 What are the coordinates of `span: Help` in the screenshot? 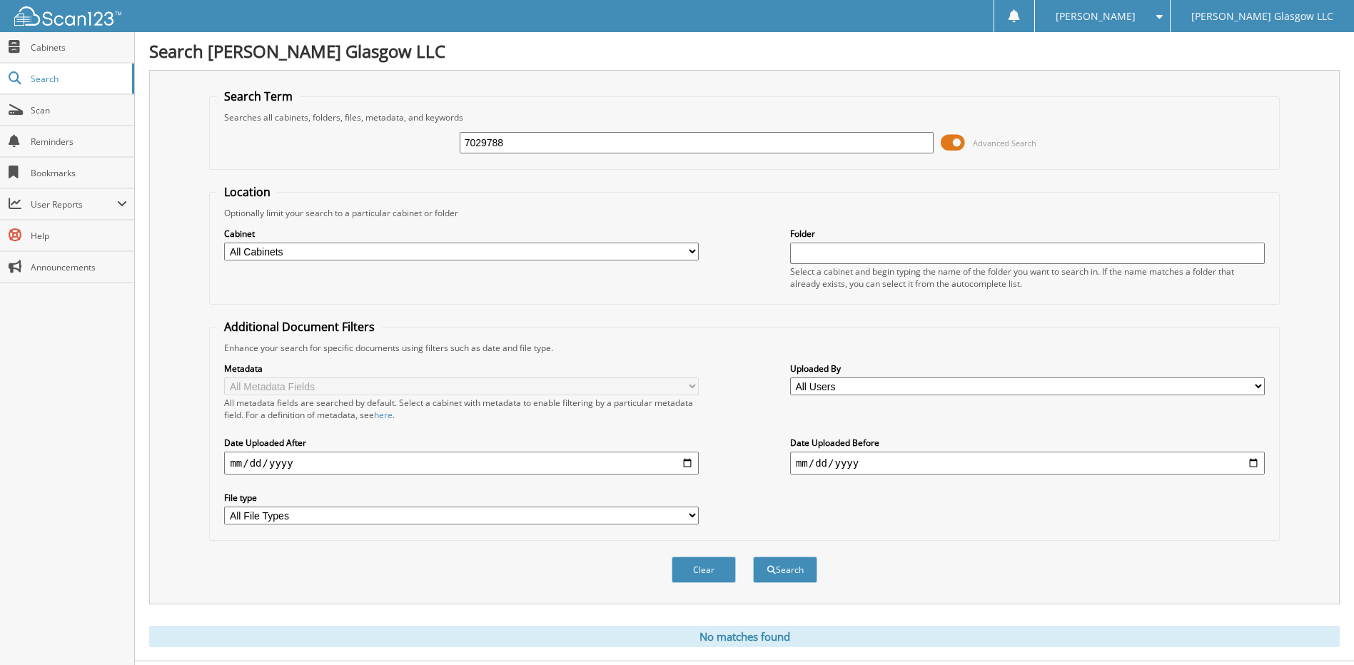 It's located at (79, 236).